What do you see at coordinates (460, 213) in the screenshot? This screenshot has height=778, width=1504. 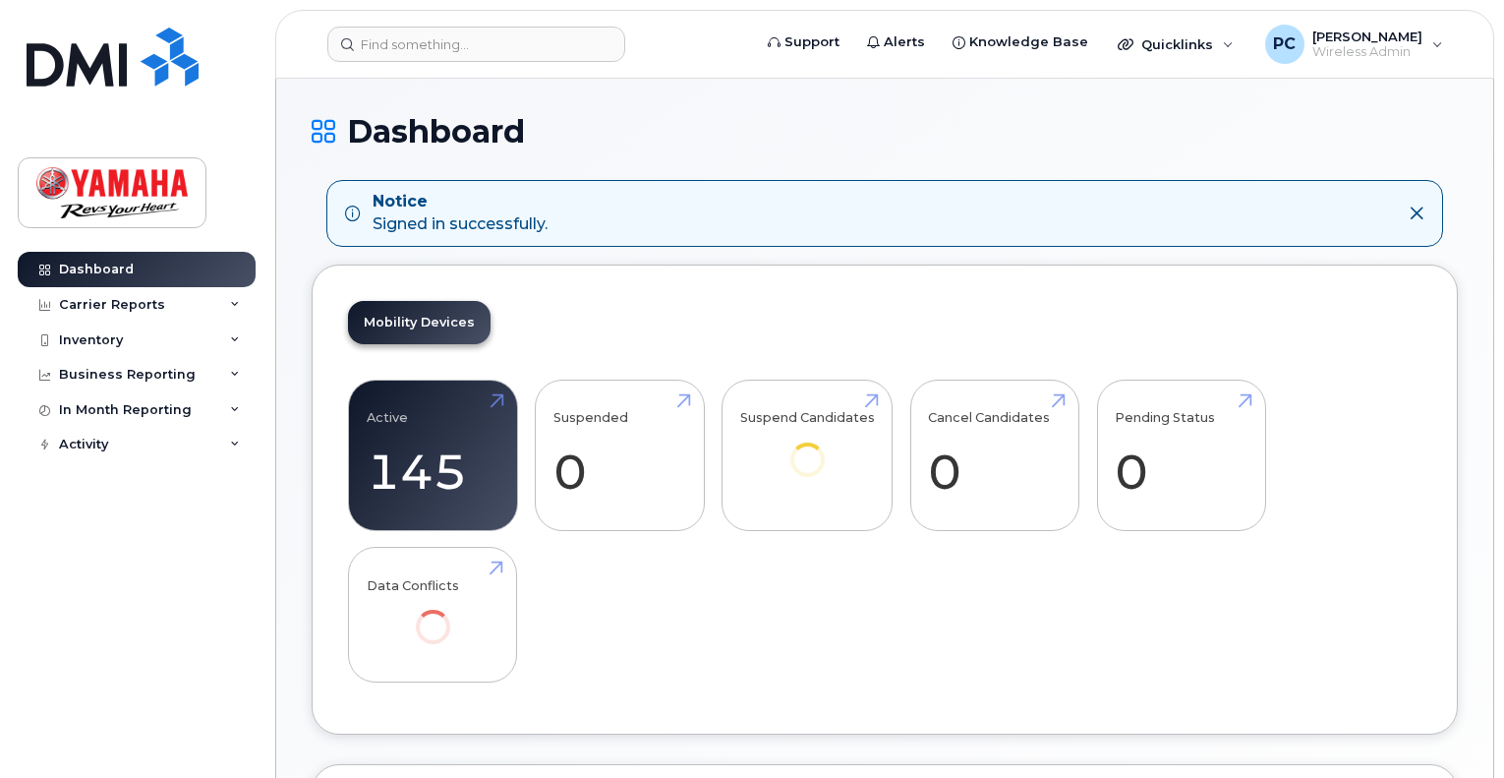 I see `div: Signed in successfully.` at bounding box center [460, 213].